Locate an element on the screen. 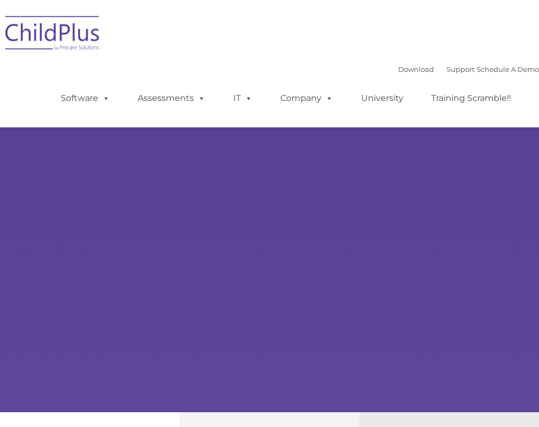 The image size is (539, 427). a: IT is located at coordinates (243, 98).